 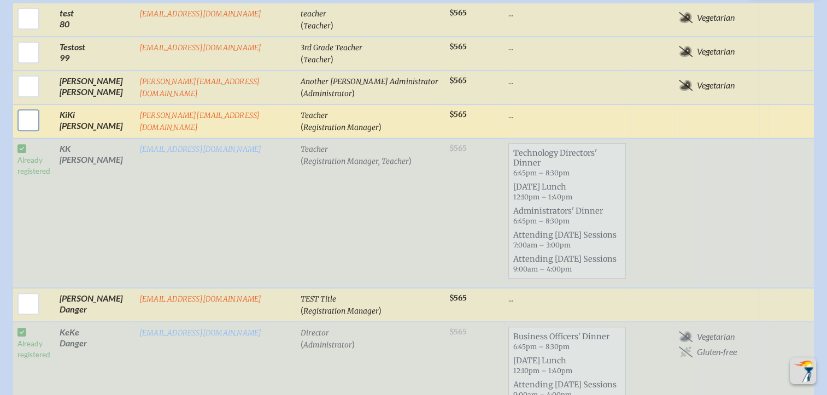 What do you see at coordinates (803, 371) in the screenshot?
I see `img: To the top` at bounding box center [803, 371].